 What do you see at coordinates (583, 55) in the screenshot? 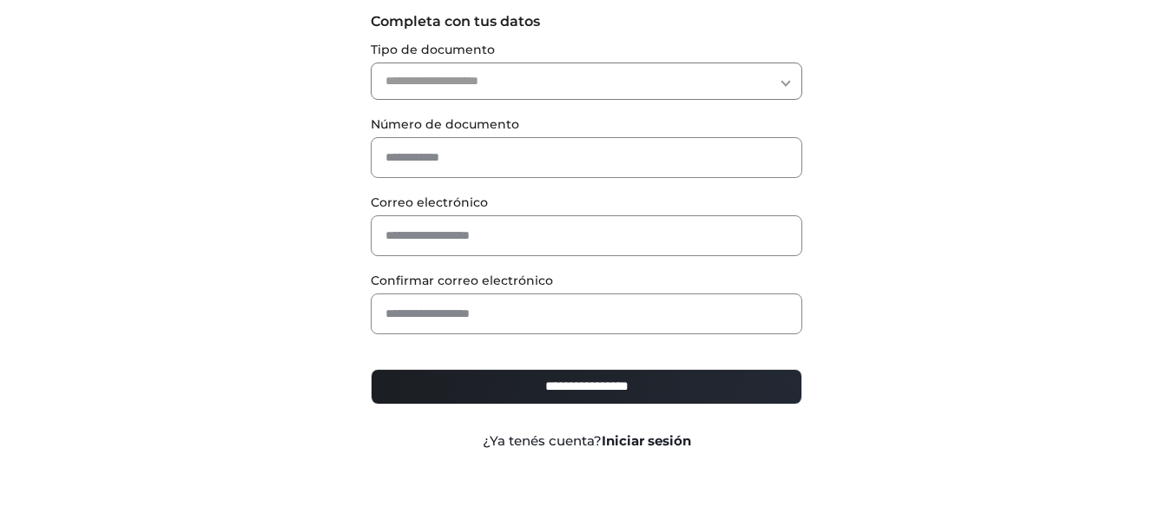
I see `h1: An Error Was Encountered` at bounding box center [583, 55].